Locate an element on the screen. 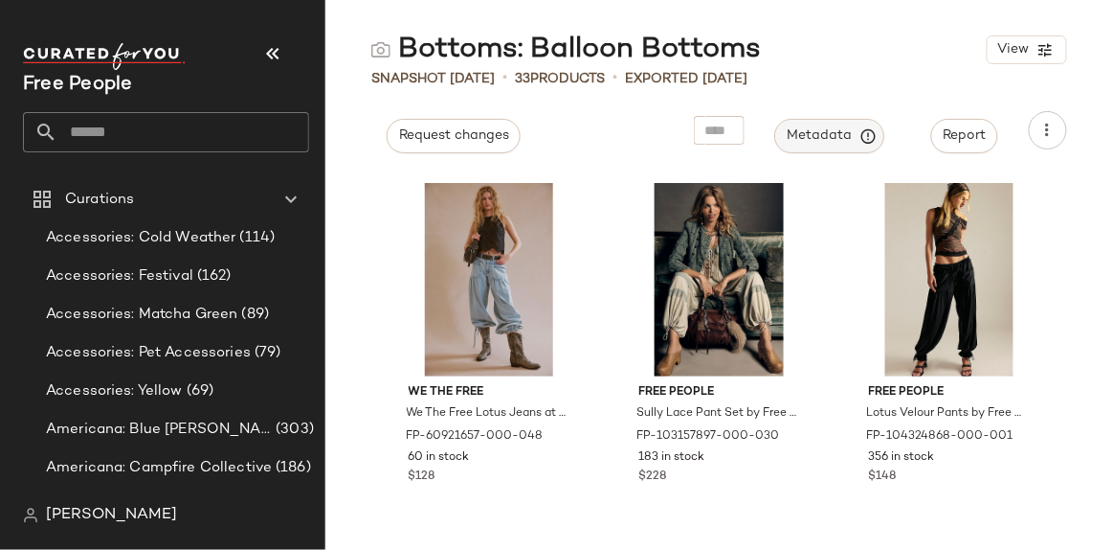  span: Current Company Name is located at coordinates (78, 84).